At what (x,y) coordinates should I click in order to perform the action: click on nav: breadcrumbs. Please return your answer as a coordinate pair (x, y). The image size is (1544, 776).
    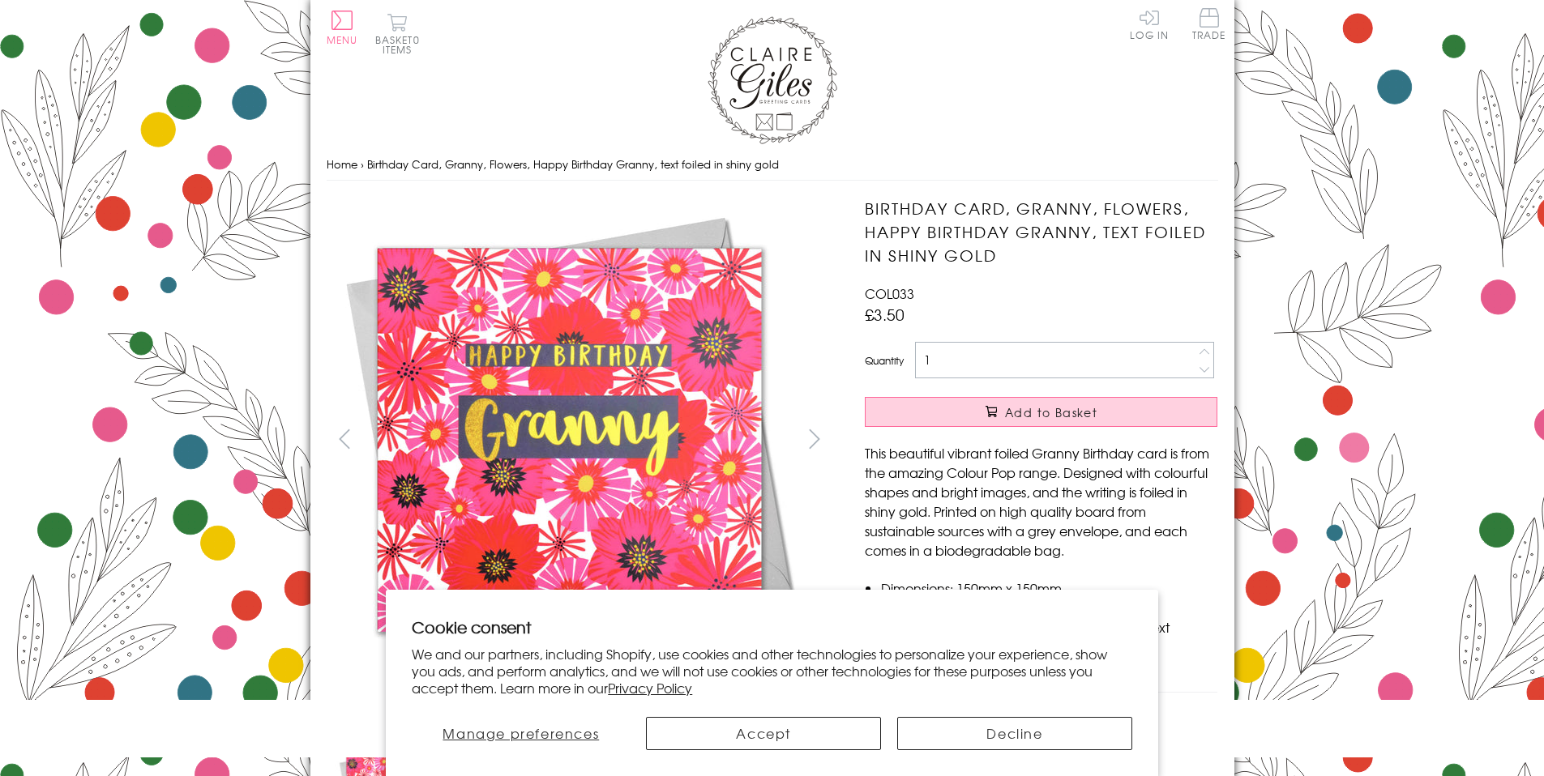
    Looking at the image, I should click on (772, 164).